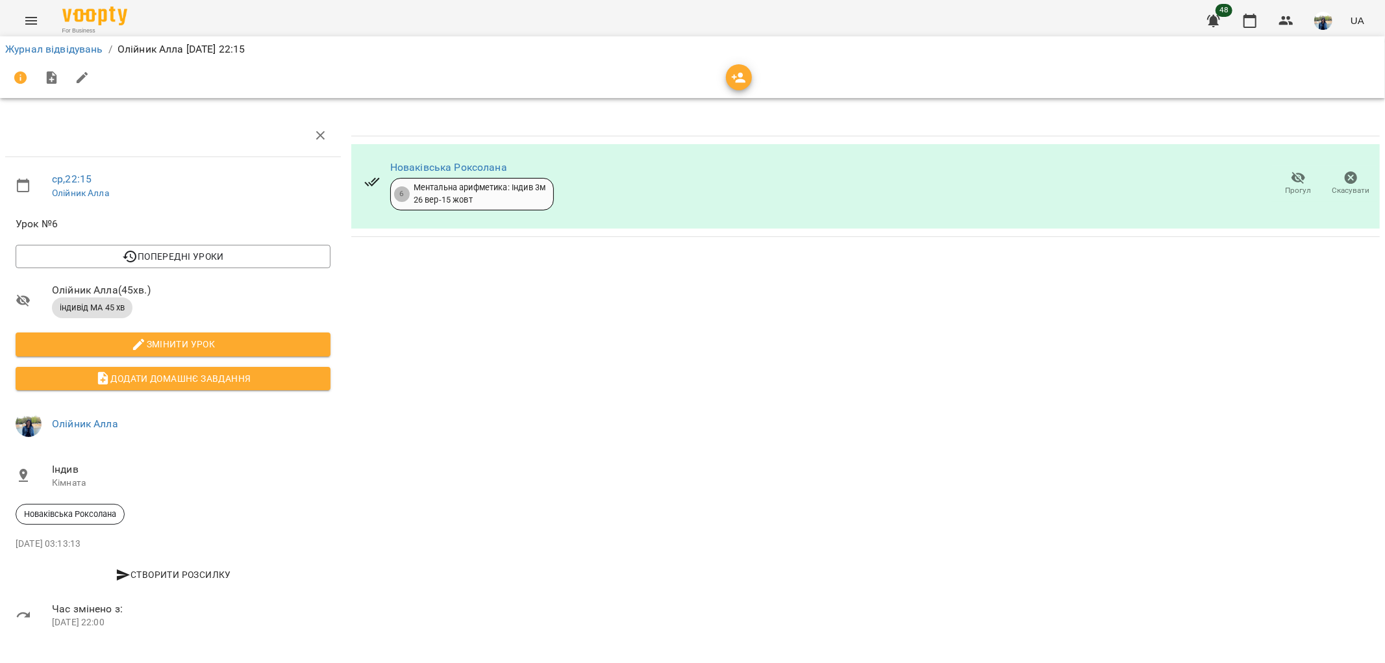  Describe the element at coordinates (173, 344) in the screenshot. I see `button: Змінити урок` at that location.